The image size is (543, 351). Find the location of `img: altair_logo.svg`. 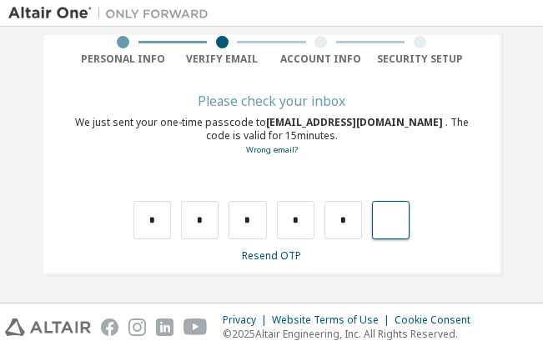

img: altair_logo.svg is located at coordinates (48, 327).